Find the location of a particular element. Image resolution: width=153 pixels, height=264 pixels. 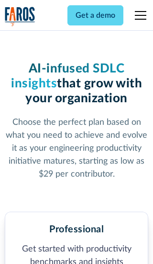

p: Choose the perfect plan based on what you need to achieve and evolve it as your engineering produ... is located at coordinates (77, 148).